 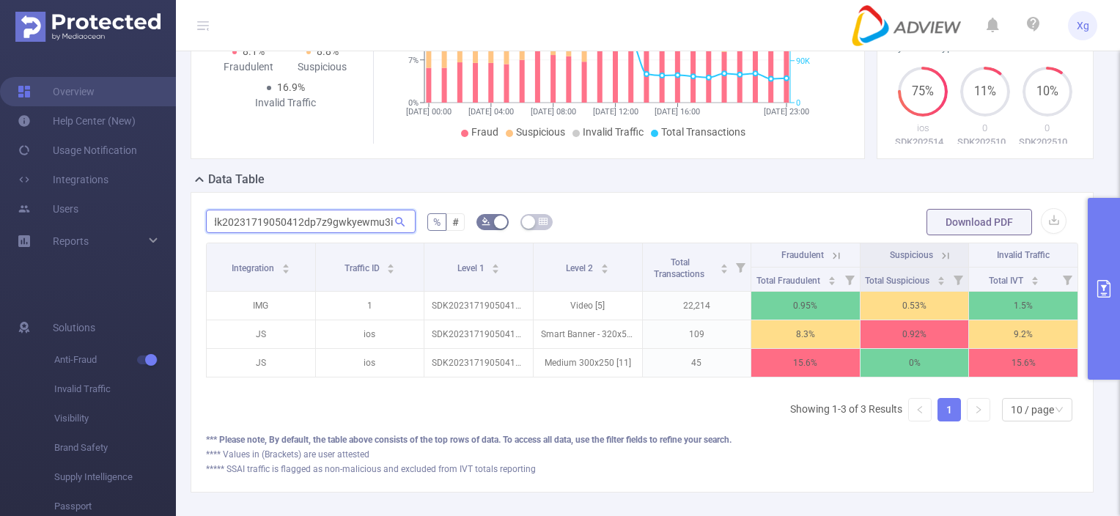 I want to click on tspan: 7%, so click(x=413, y=60).